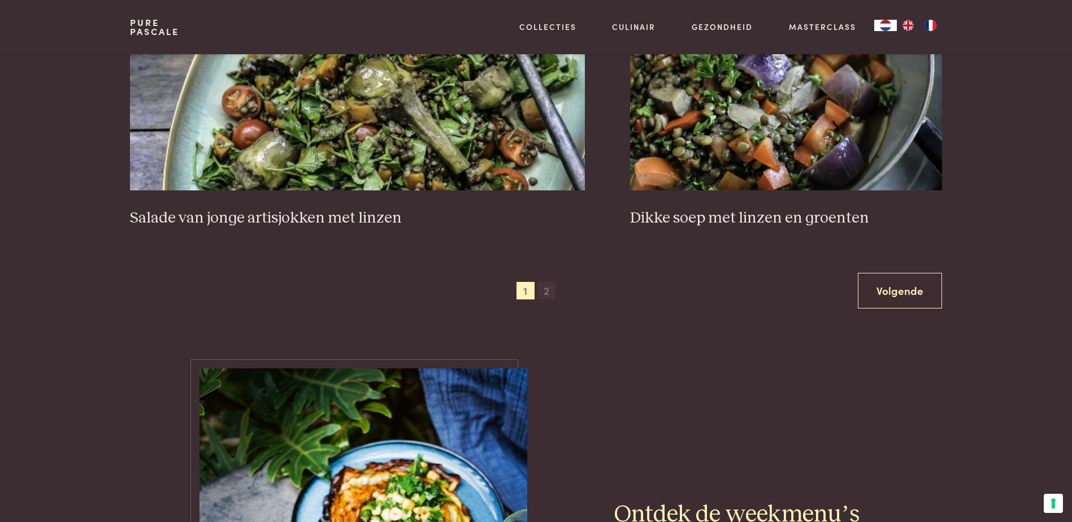  Describe the element at coordinates (908, 25) in the screenshot. I see `aside: Language selected: Nederlands` at that location.